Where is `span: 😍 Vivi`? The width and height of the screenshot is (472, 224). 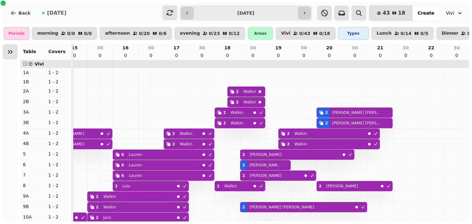 span: 😍 Vivi is located at coordinates (36, 64).